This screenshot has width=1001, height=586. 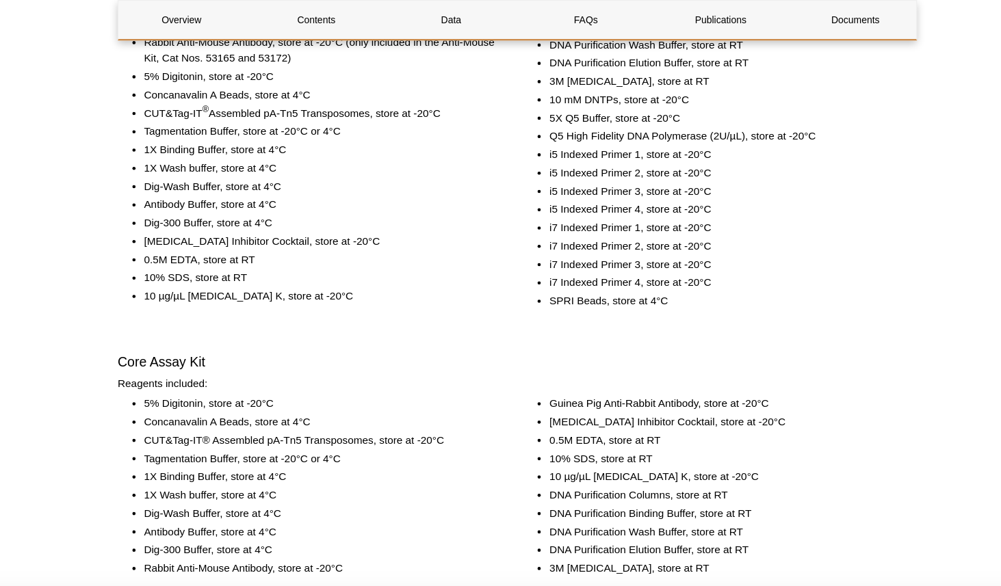 I want to click on li: Rabbit Anti-Mouse Antibody, store at -20°C, so click(x=331, y=489).